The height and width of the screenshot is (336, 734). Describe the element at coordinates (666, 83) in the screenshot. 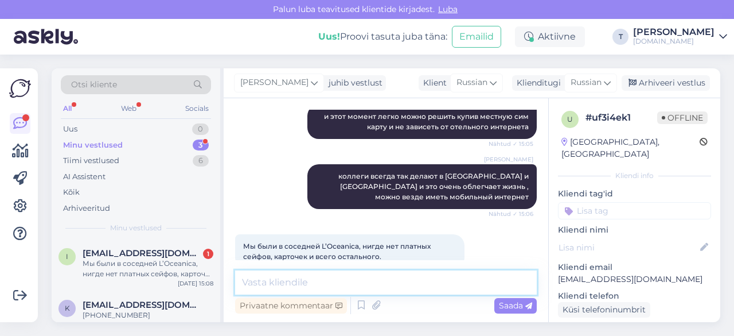

I see `div: Arhiveeri vestlus` at that location.